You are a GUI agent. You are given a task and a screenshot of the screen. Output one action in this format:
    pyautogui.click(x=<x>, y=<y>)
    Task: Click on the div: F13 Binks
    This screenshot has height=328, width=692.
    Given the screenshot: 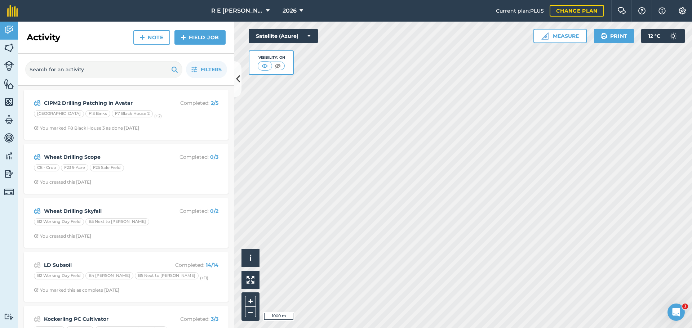 What is the action you would take?
    pyautogui.click(x=98, y=114)
    